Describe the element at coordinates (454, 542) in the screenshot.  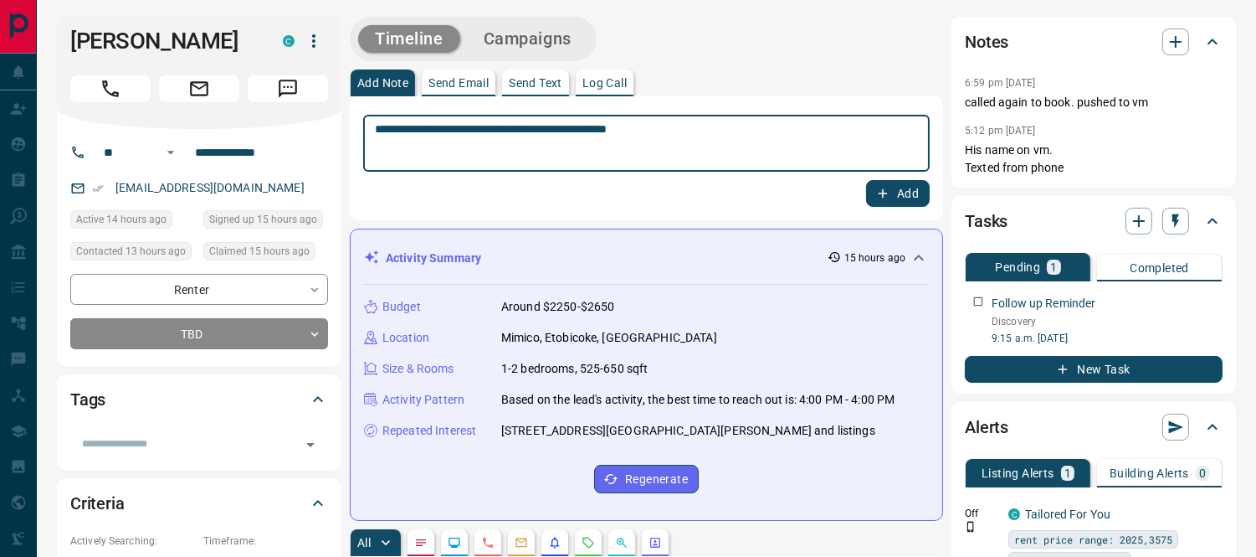
I see `svg: Lead Browsing Activity` at that location.